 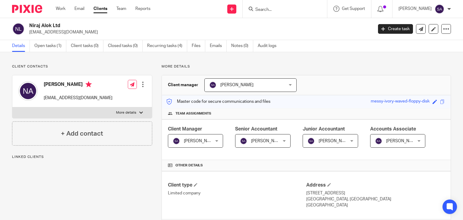 I want to click on a: Email, so click(x=79, y=9).